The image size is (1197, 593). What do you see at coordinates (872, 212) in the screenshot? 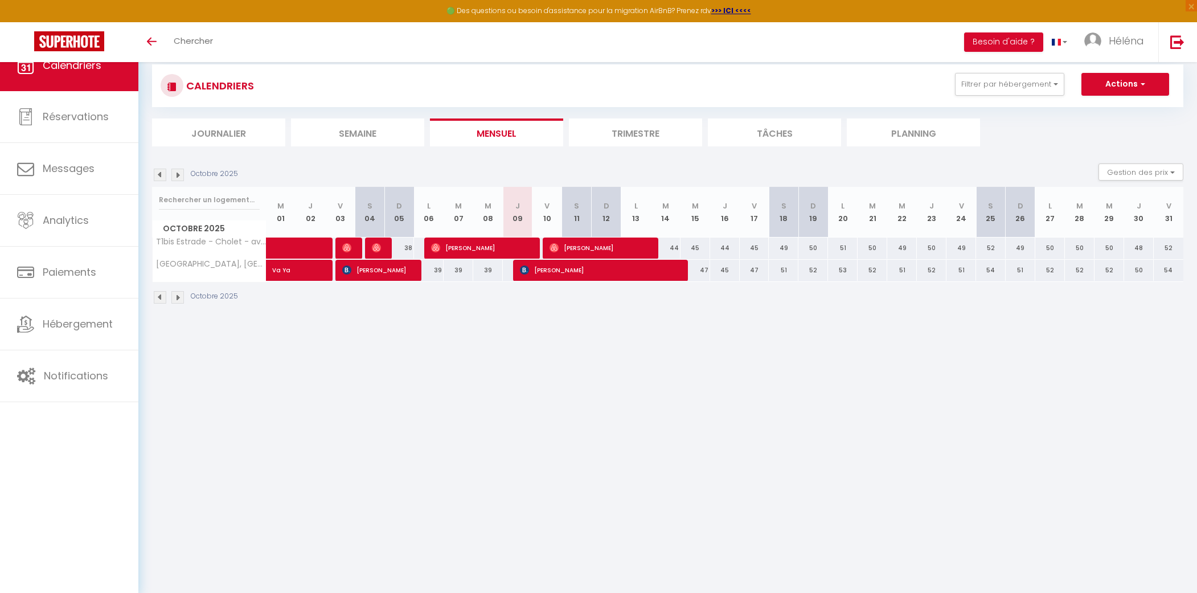
I see `th: 21` at bounding box center [872, 212].